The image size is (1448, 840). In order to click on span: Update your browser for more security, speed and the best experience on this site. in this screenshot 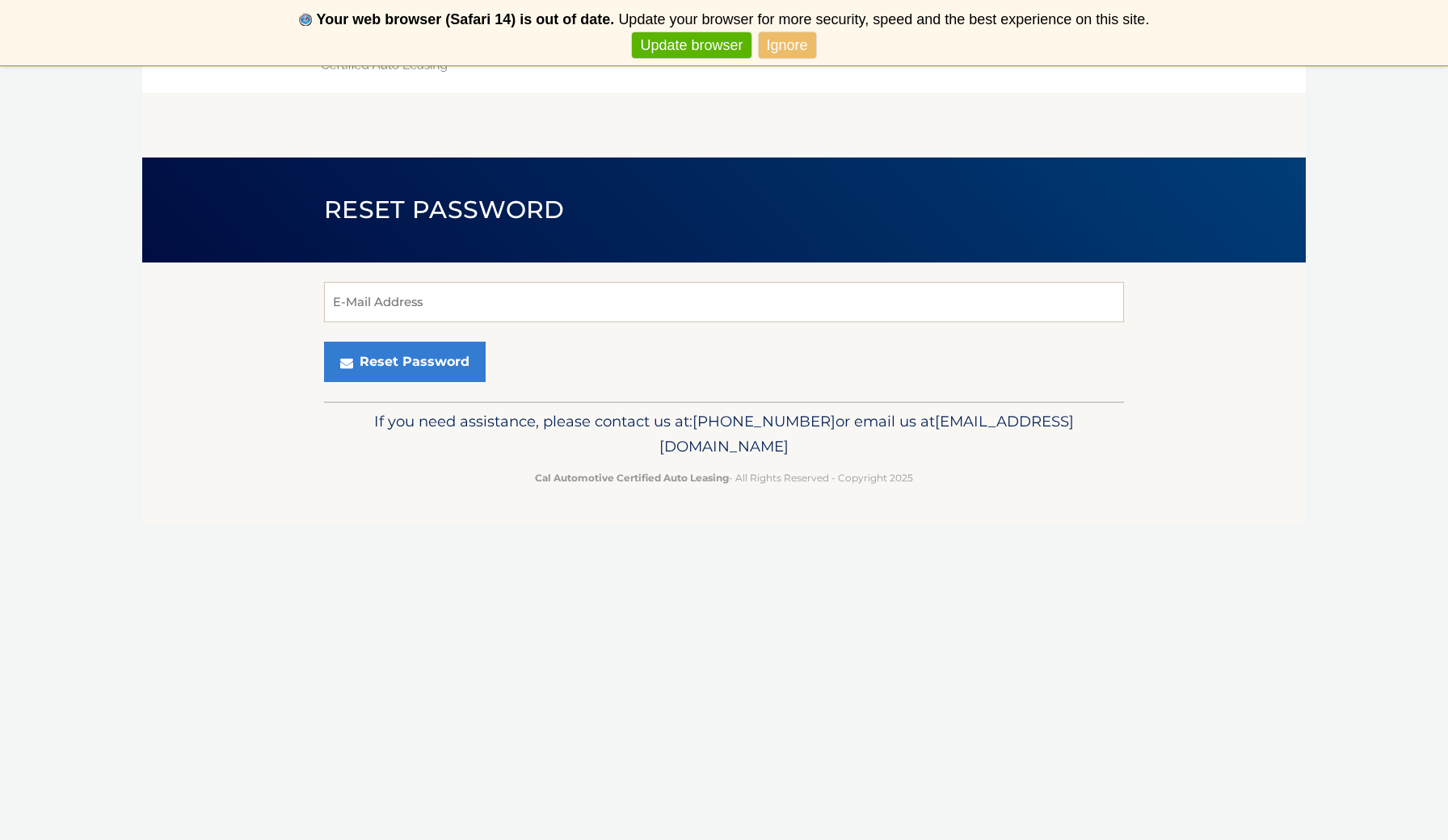, I will do `click(883, 20)`.